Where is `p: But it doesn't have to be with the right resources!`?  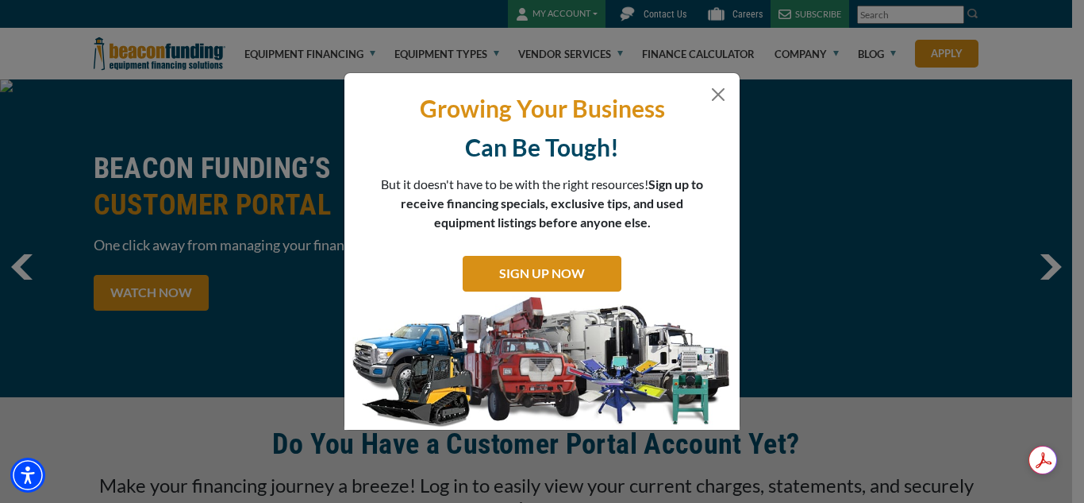
p: But it doesn't have to be with the right resources! is located at coordinates (542, 203).